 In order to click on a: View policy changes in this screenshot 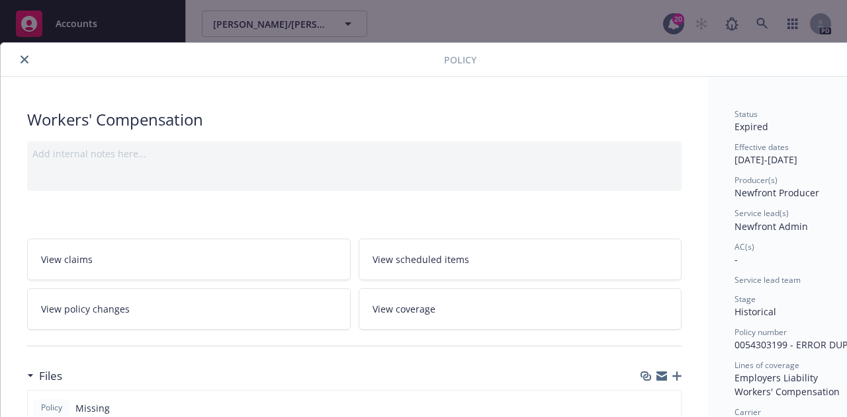, I will do `click(189, 309)`.